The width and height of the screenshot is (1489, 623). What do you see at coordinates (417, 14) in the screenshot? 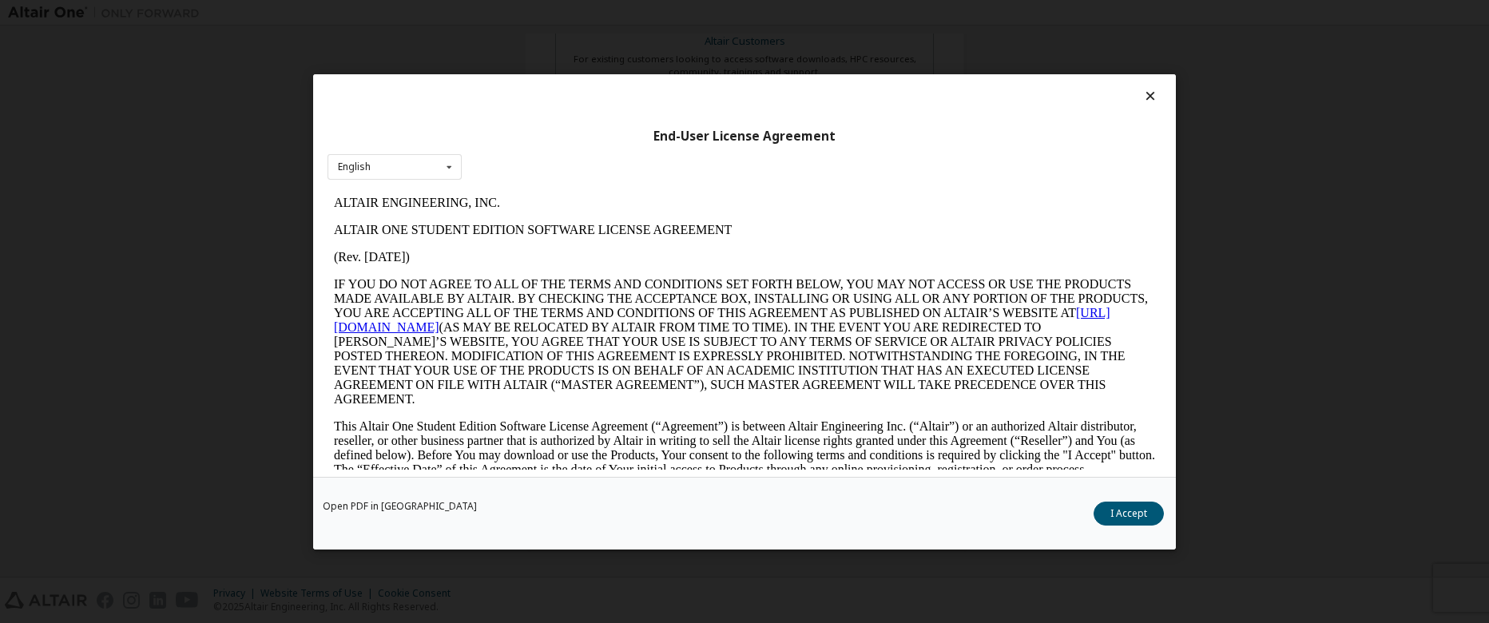
I see `p: ALTAIR ENGINEERING, INC.` at bounding box center [417, 14].